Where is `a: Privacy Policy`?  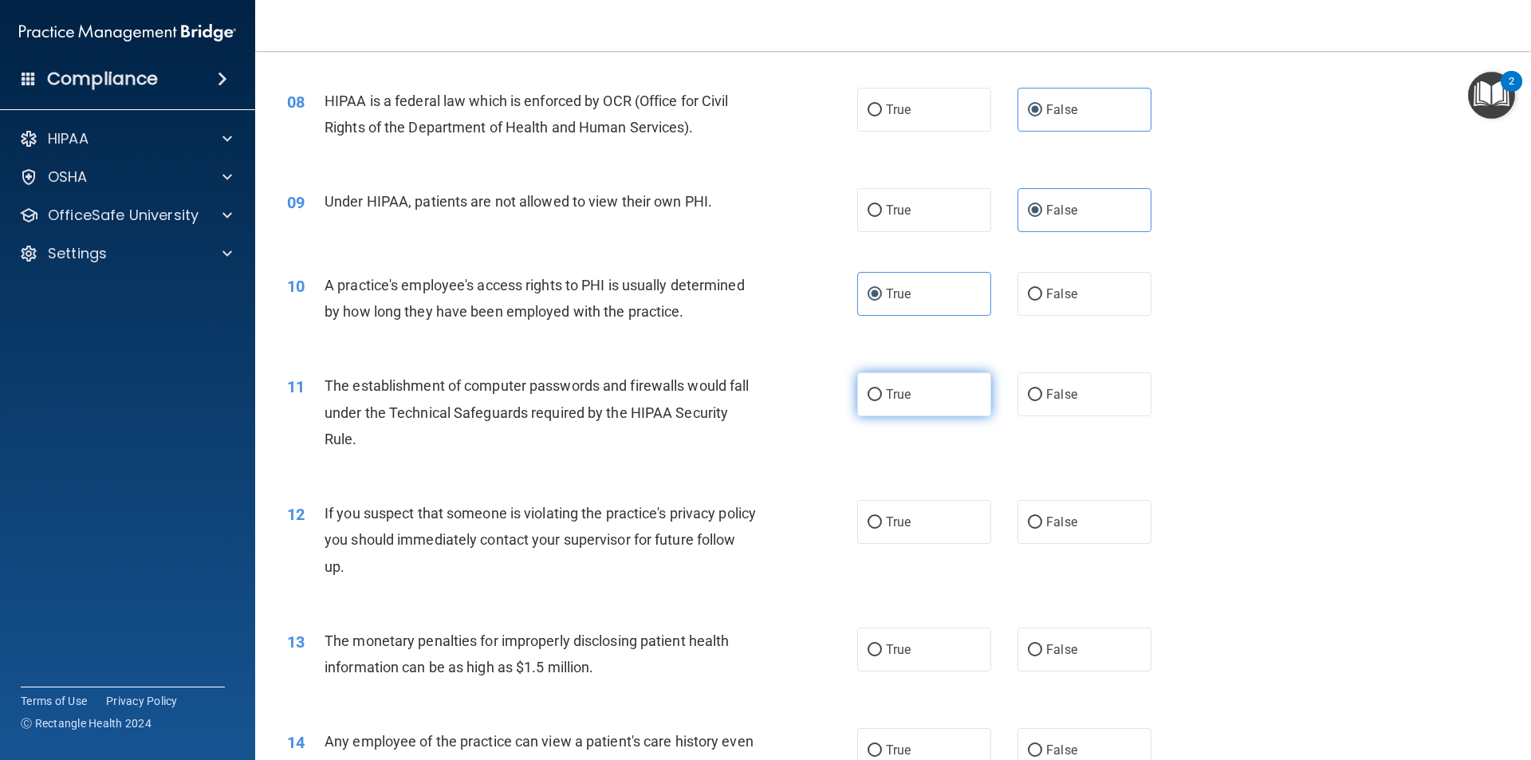 a: Privacy Policy is located at coordinates (142, 701).